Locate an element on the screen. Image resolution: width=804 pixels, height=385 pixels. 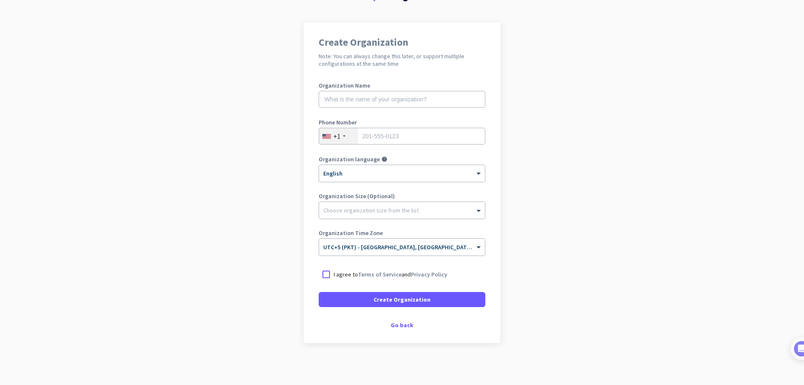
label: Phone Number is located at coordinates (402, 122).